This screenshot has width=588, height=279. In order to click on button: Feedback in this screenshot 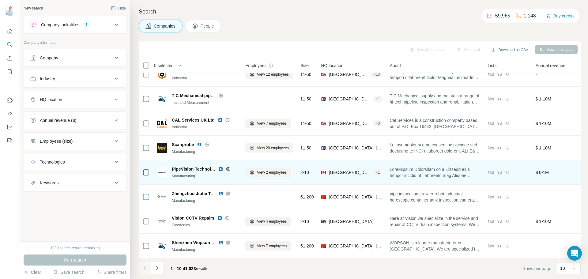, I will do `click(10, 140)`.